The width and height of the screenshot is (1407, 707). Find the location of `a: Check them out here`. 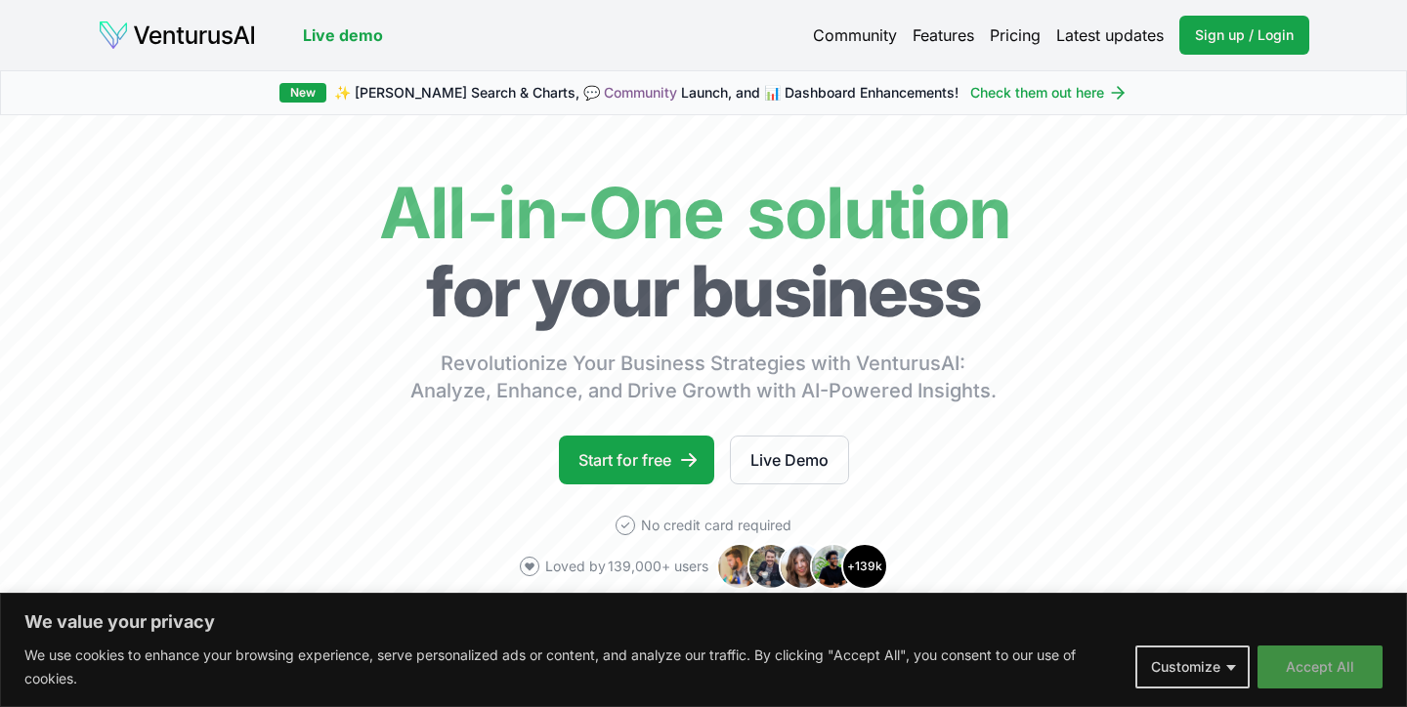

a: Check them out here is located at coordinates (1049, 93).